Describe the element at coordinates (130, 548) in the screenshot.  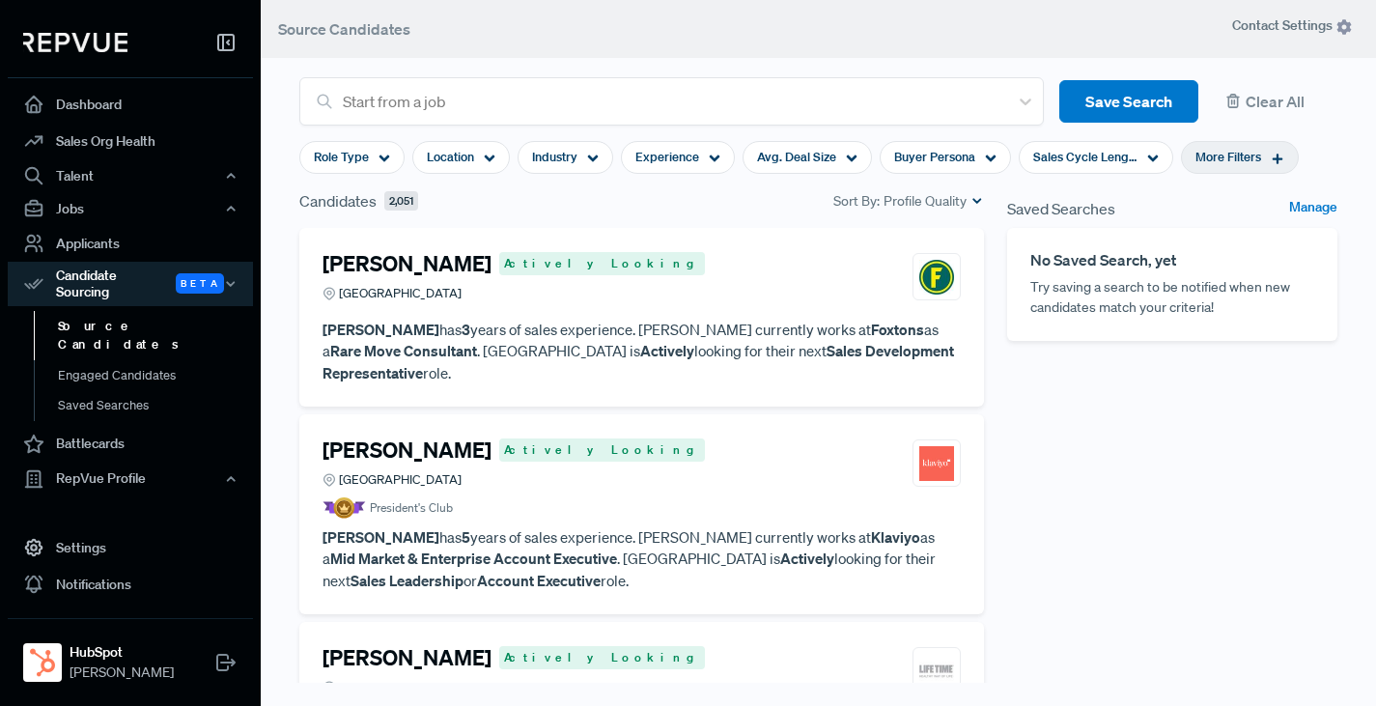
I see `a: Settings` at that location.